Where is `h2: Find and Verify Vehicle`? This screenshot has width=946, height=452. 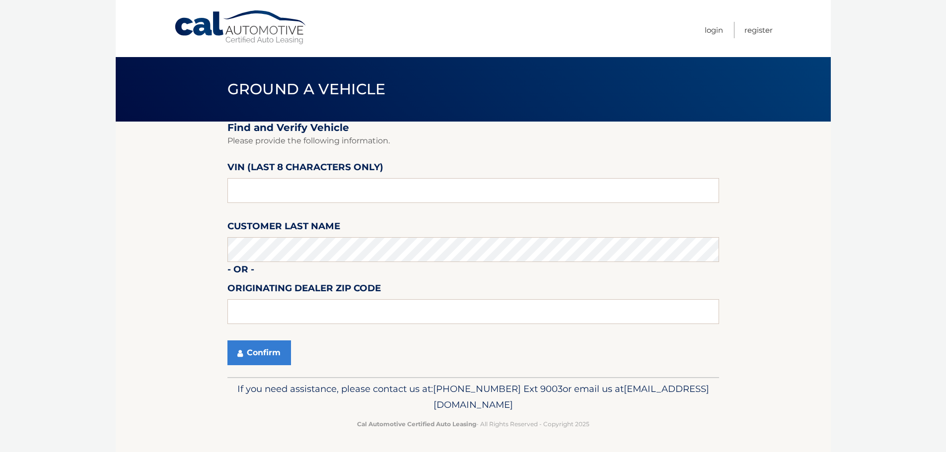 h2: Find and Verify Vehicle is located at coordinates (473, 128).